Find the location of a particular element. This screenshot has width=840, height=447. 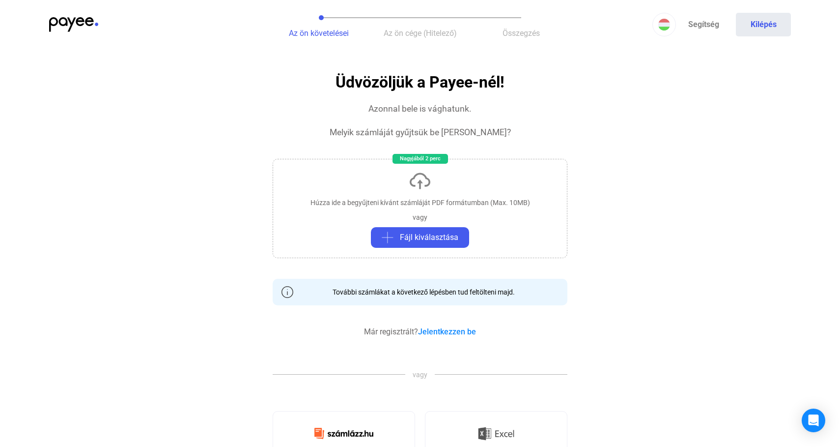

img: Excel is located at coordinates (496, 433).